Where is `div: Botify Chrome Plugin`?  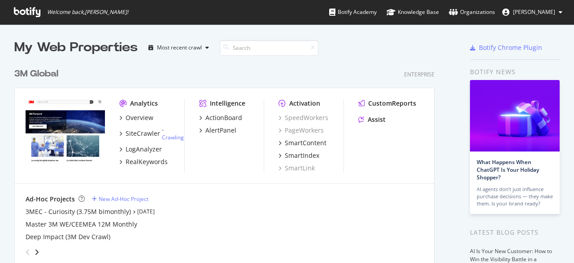 div: Botify Chrome Plugin is located at coordinates (511, 48).